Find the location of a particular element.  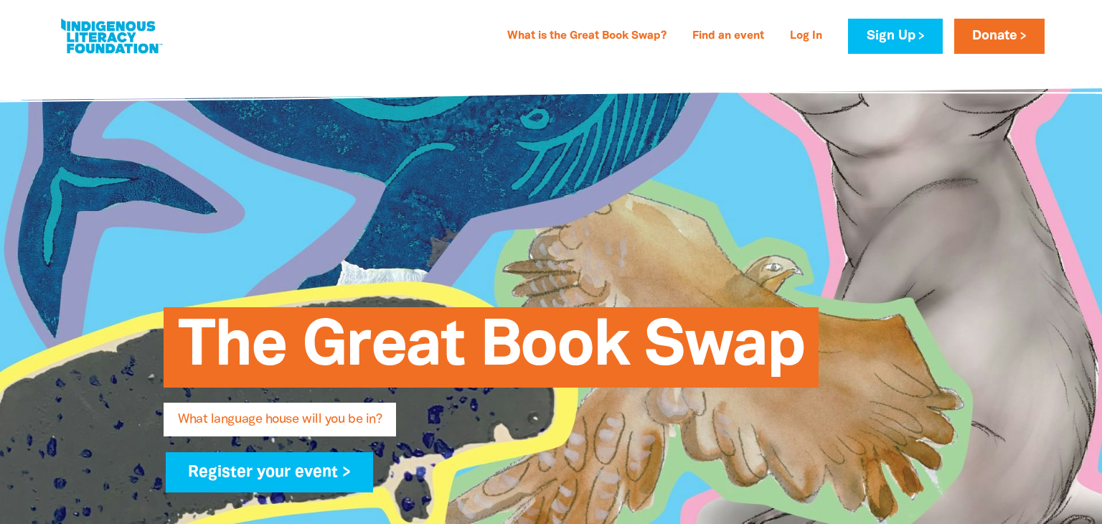

a: What is the Great Book Swap? is located at coordinates (587, 37).